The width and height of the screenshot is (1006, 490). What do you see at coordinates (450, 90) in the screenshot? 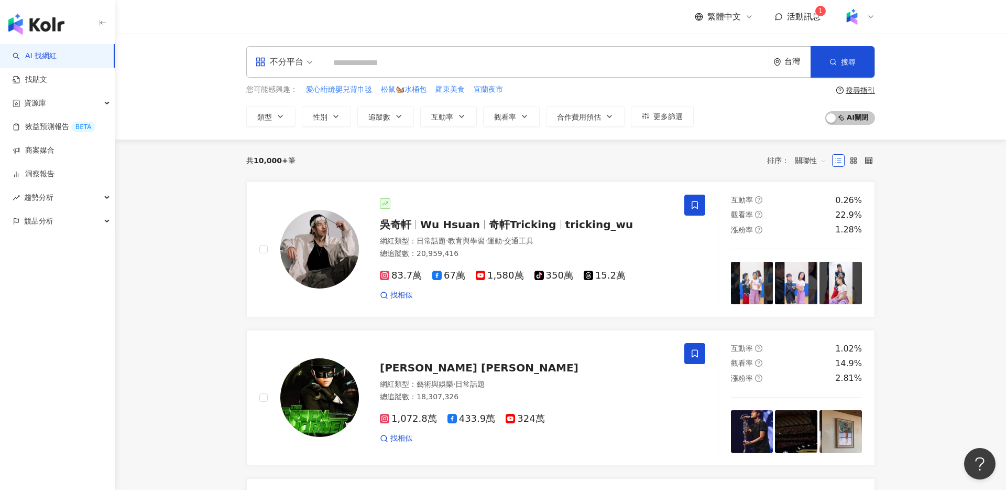
I see `button: 羅東美食` at bounding box center [450, 90].